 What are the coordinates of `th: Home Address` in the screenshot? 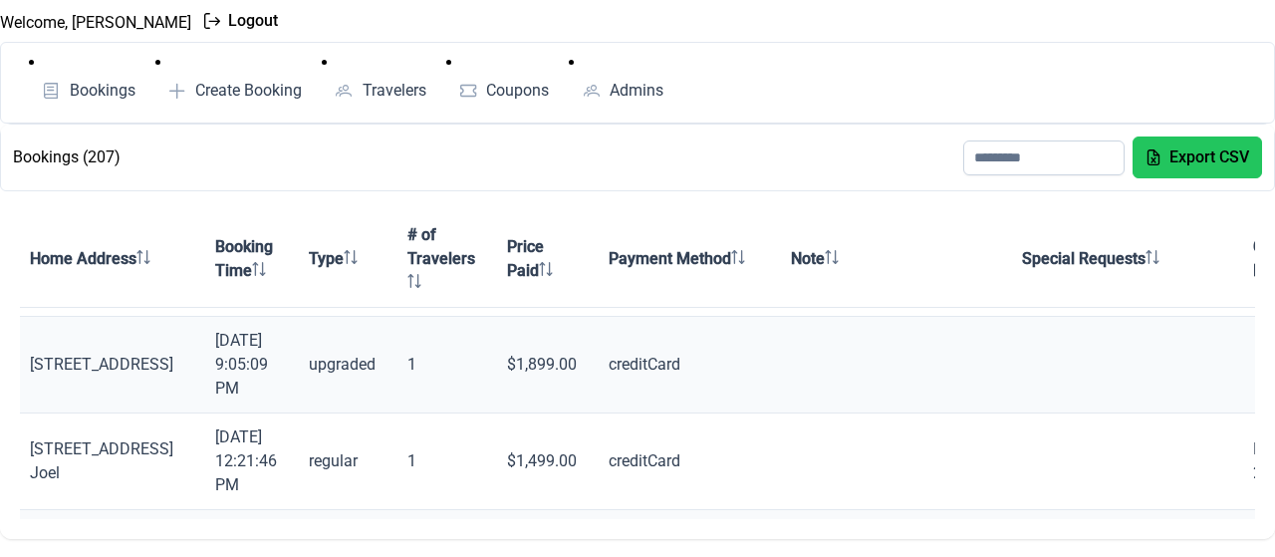 It's located at (107, 259).